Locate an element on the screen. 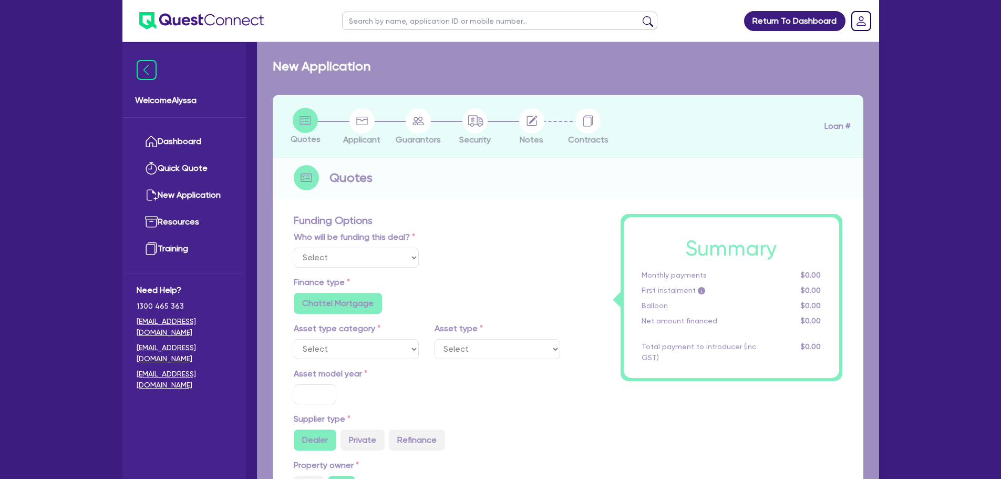  img: quick-quote is located at coordinates (151, 168).